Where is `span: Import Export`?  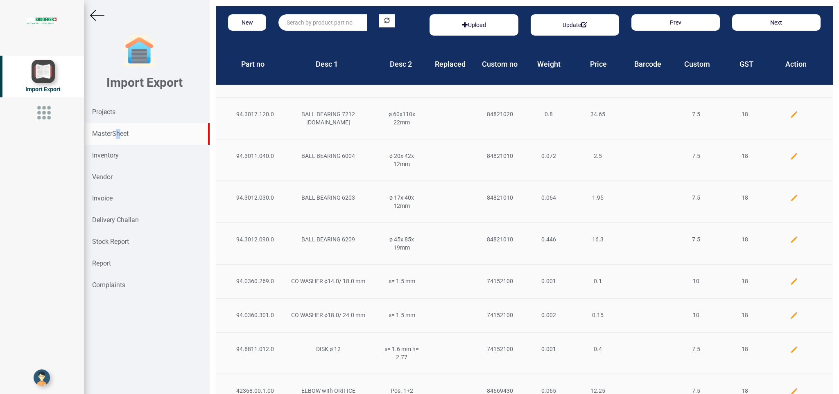 span: Import Export is located at coordinates (43, 89).